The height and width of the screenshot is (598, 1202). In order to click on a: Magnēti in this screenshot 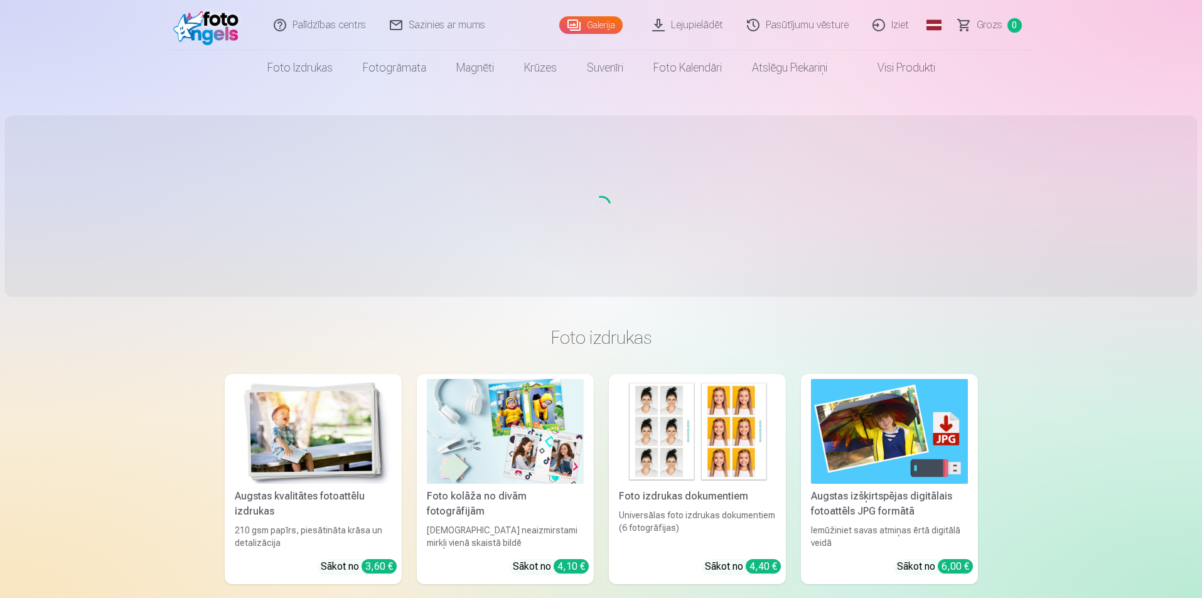, I will do `click(475, 68)`.